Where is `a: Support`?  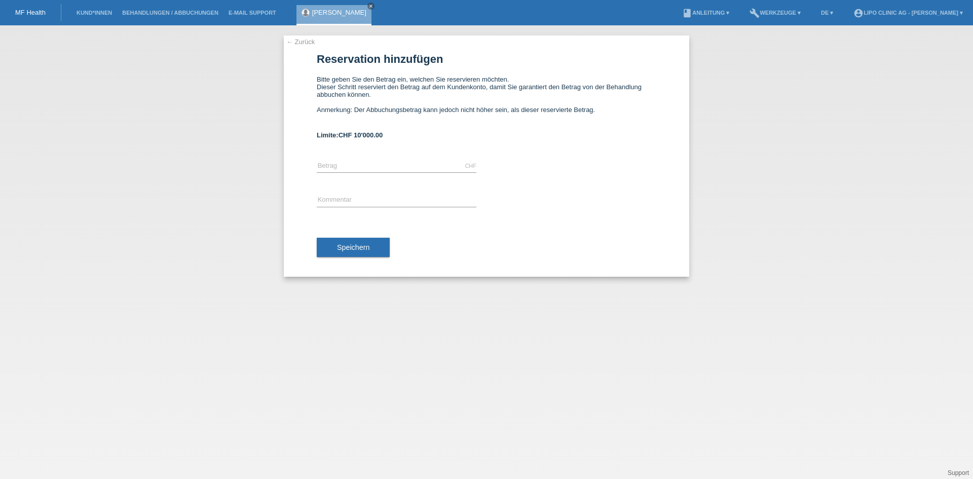 a: Support is located at coordinates (958, 473).